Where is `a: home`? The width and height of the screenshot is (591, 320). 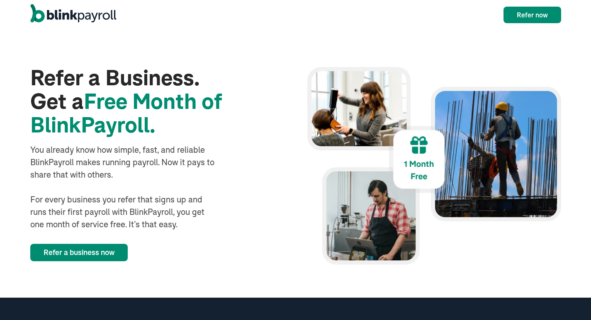
a: home is located at coordinates (73, 15).